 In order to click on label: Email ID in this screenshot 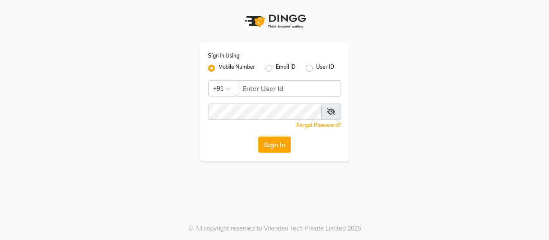, I will do `click(286, 68)`.